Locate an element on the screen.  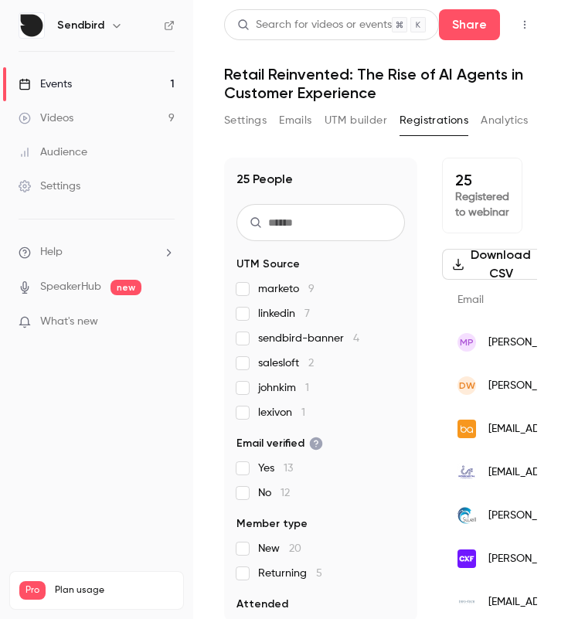
span: 4 is located at coordinates (356, 338).